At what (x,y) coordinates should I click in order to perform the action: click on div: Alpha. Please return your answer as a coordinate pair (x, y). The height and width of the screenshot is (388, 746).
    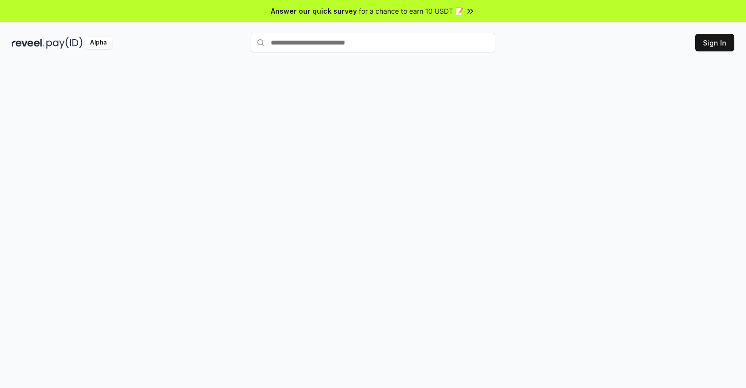
    Looking at the image, I should click on (98, 43).